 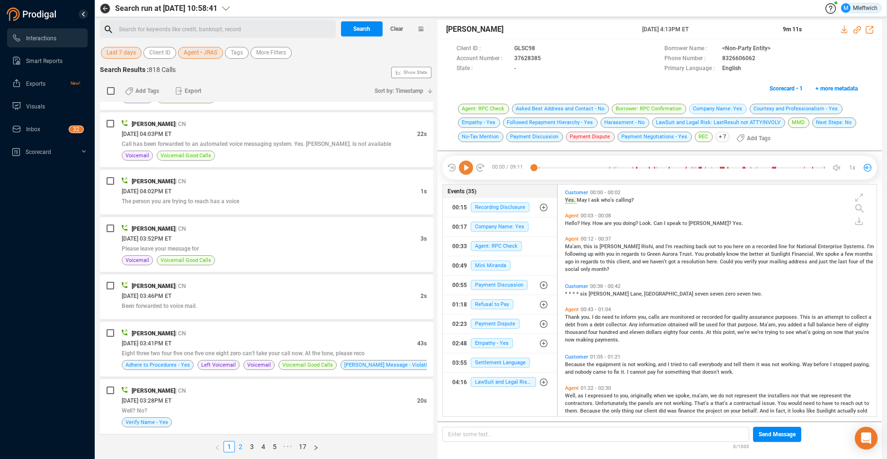 What do you see at coordinates (499, 226) in the screenshot?
I see `span: Company Name: Yes` at bounding box center [499, 226].